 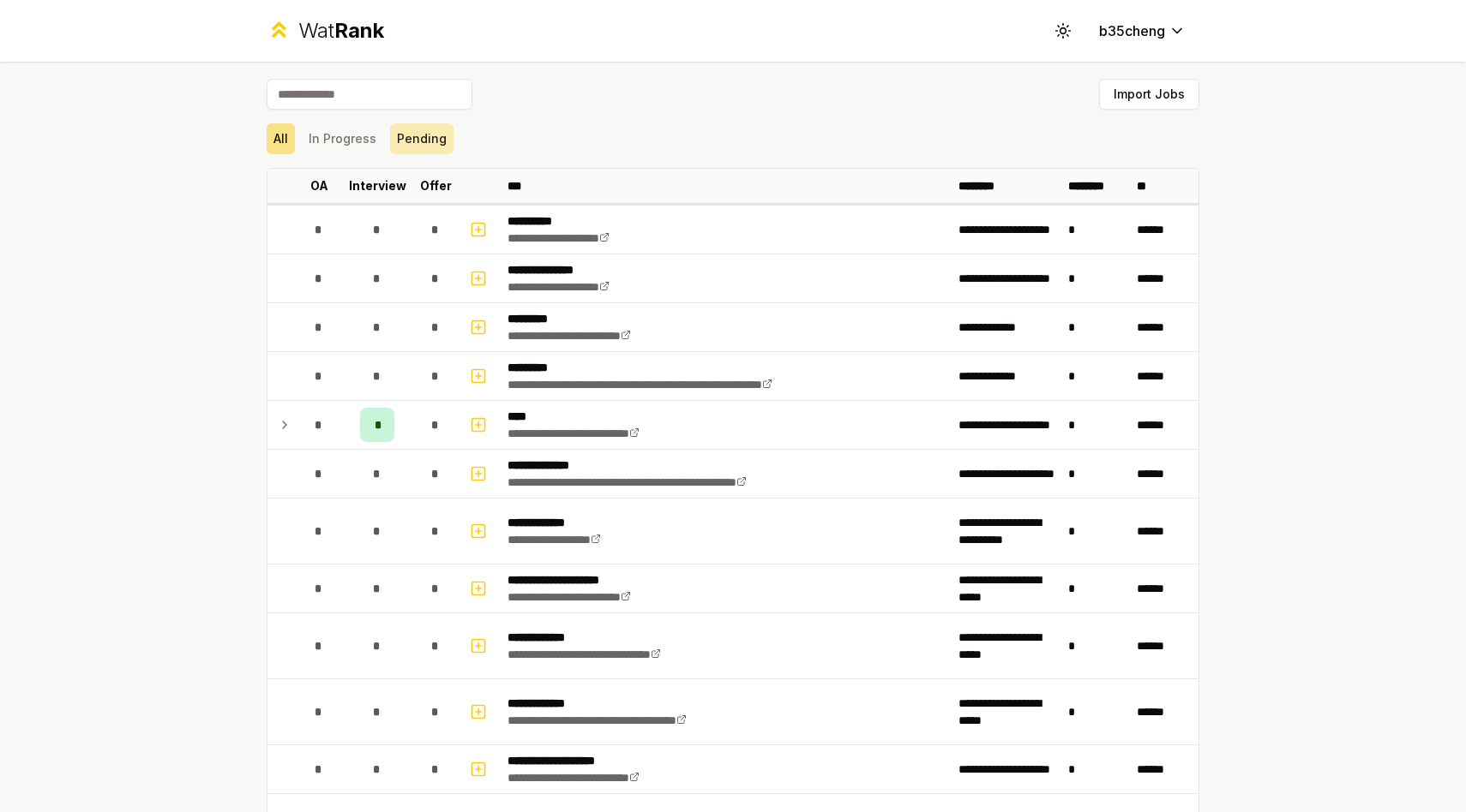 What do you see at coordinates (1131, 30) in the screenshot?
I see `span: b35cheng` at bounding box center [1131, 30].